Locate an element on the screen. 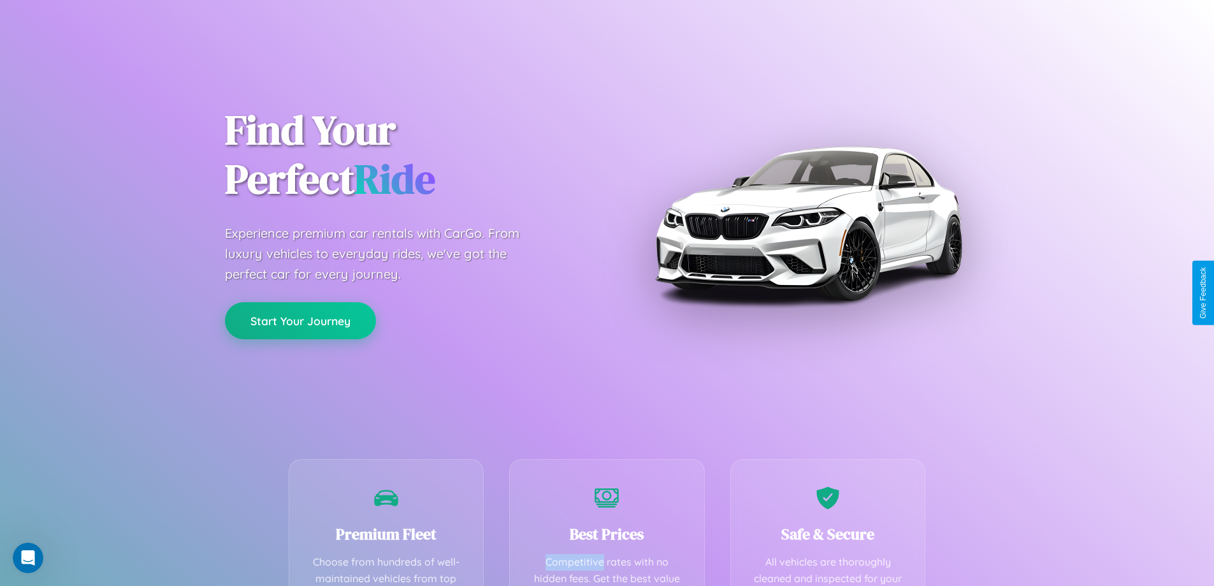 The height and width of the screenshot is (586, 1214). h3: Best Prices is located at coordinates (607, 533).